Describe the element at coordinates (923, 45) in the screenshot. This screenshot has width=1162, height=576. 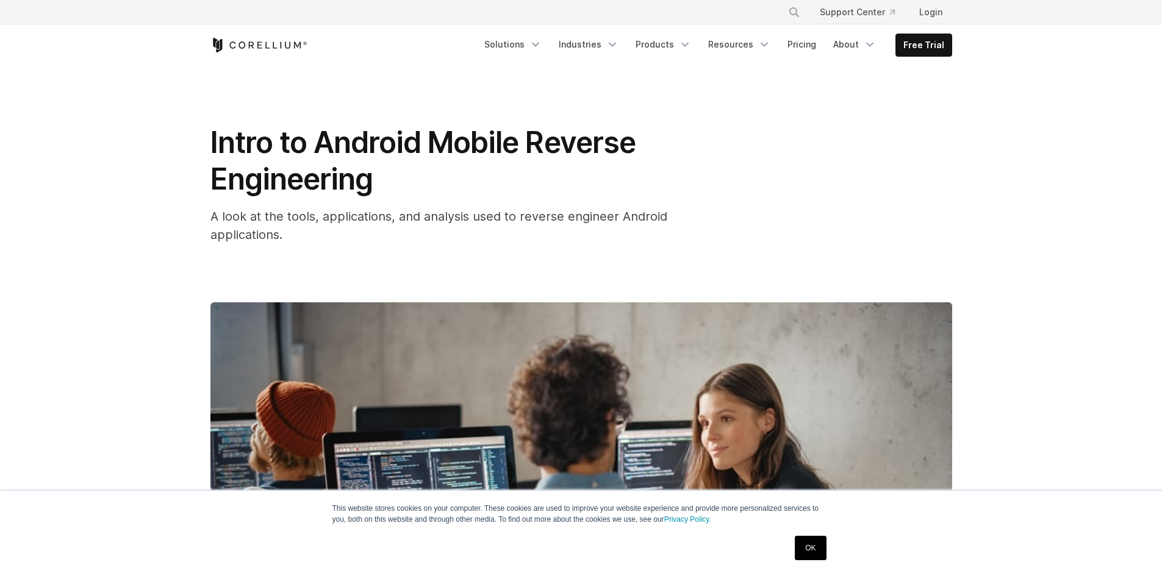
I see `a: Free Trial` at that location.